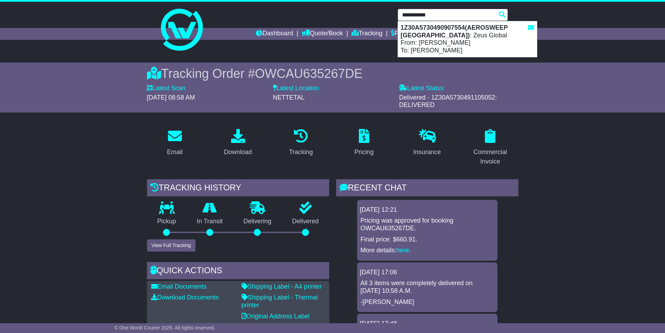 This screenshot has height=333, width=665. Describe the element at coordinates (364, 152) in the screenshot. I see `div: Pricing` at that location.